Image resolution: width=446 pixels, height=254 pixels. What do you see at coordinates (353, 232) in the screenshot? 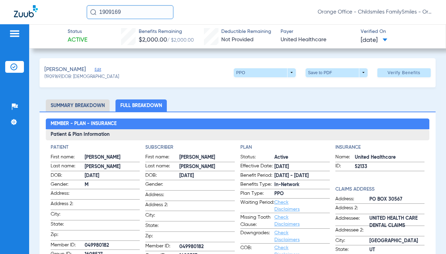
I see `span: Addressee 2:` at bounding box center [353, 232].